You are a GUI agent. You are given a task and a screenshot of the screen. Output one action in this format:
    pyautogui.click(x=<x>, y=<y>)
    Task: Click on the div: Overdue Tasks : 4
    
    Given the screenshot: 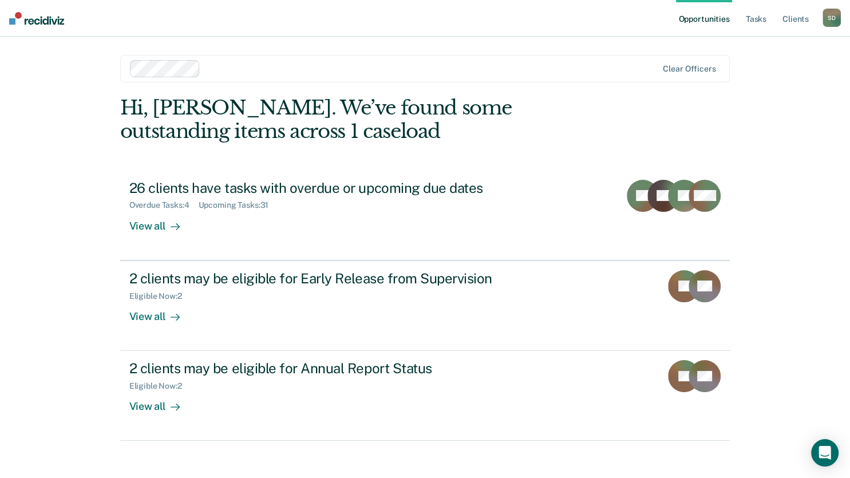 What is the action you would take?
    pyautogui.click(x=164, y=205)
    